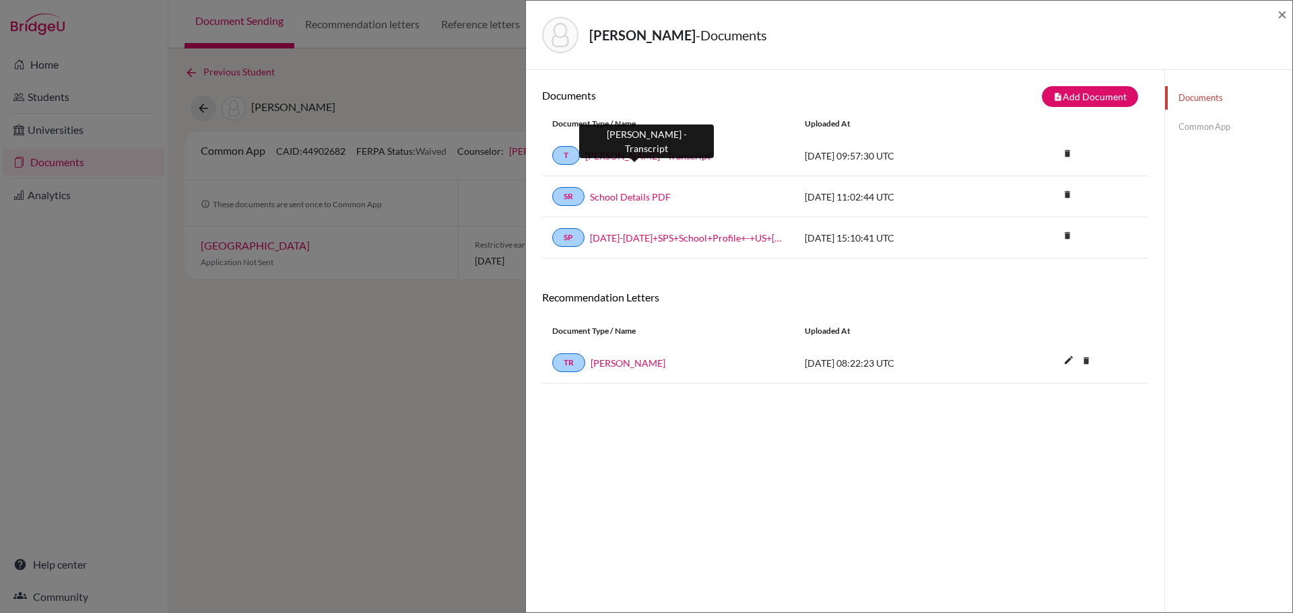 The height and width of the screenshot is (613, 1293). What do you see at coordinates (1228, 127) in the screenshot?
I see `a: Common App` at bounding box center [1228, 127].